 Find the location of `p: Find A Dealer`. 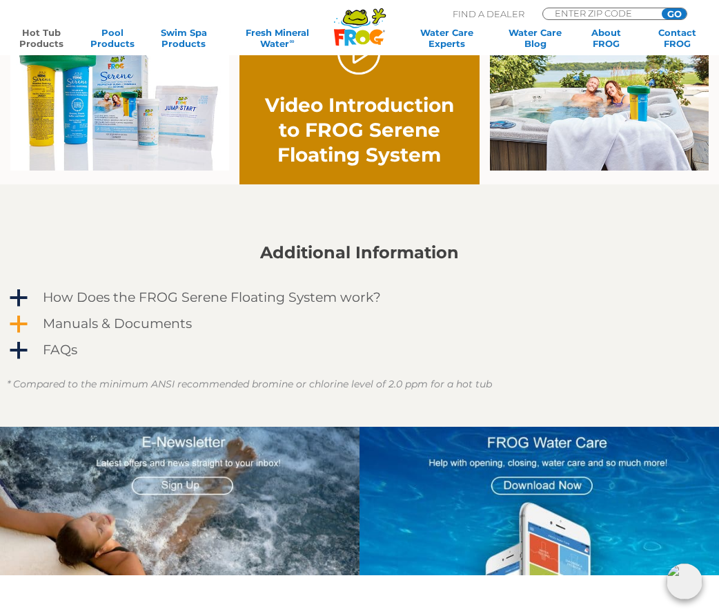

p: Find A Dealer is located at coordinates (489, 14).